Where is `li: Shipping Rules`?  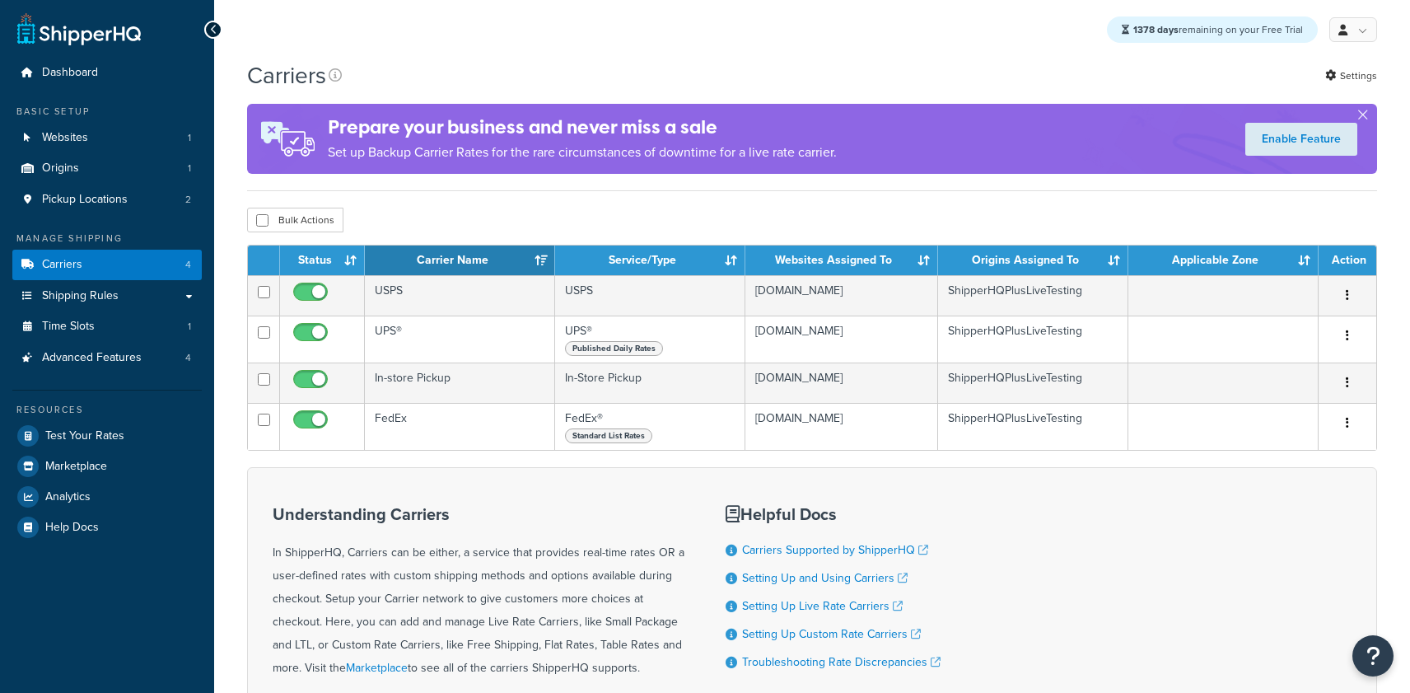 li: Shipping Rules is located at coordinates (107, 296).